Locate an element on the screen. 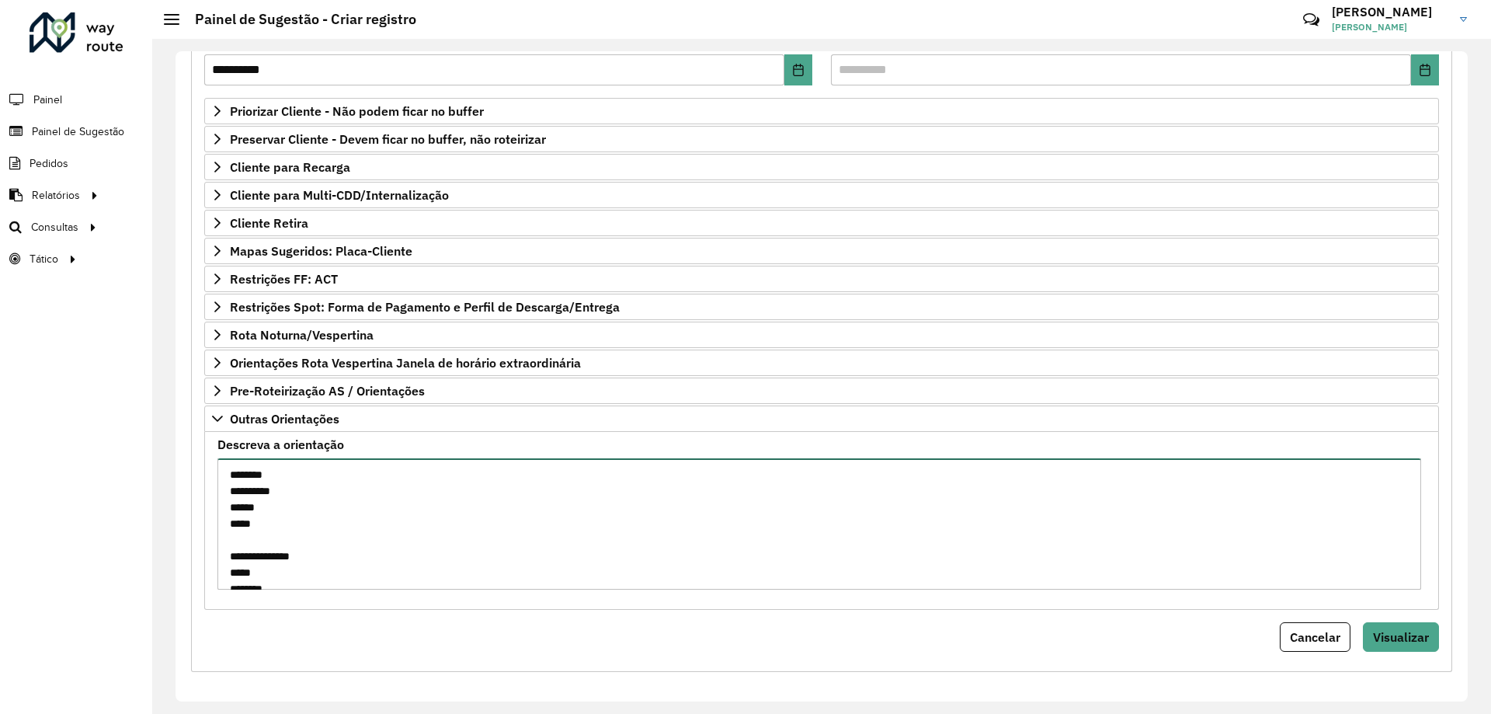  span: Visualizar is located at coordinates (1401, 637).